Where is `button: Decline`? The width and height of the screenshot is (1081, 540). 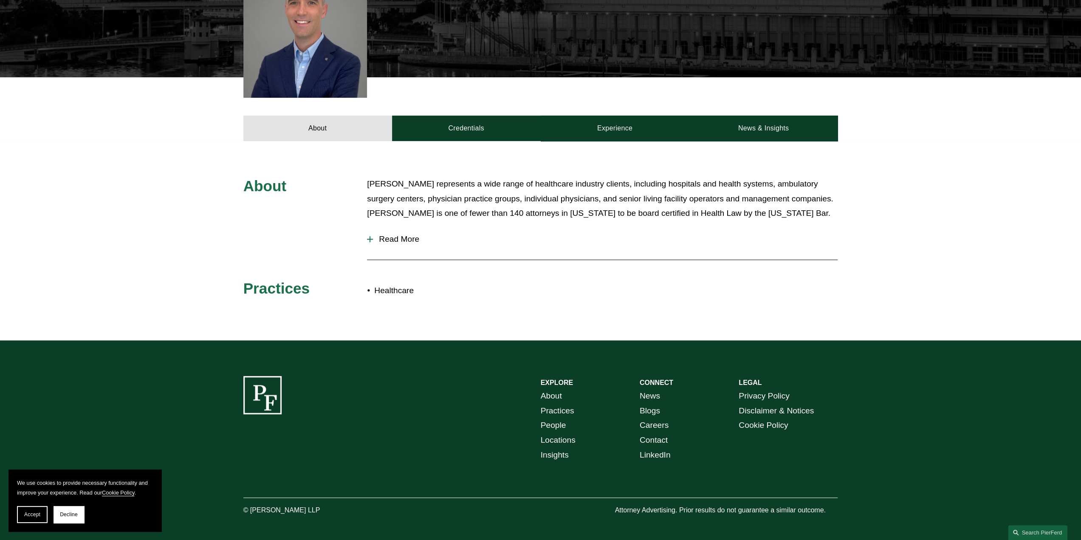 button: Decline is located at coordinates (69, 515).